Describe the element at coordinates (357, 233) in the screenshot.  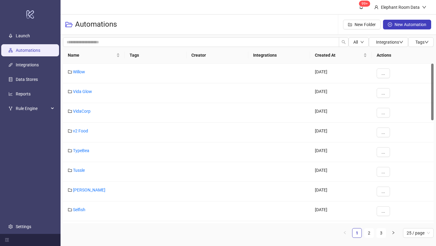
I see `li: 1` at that location.